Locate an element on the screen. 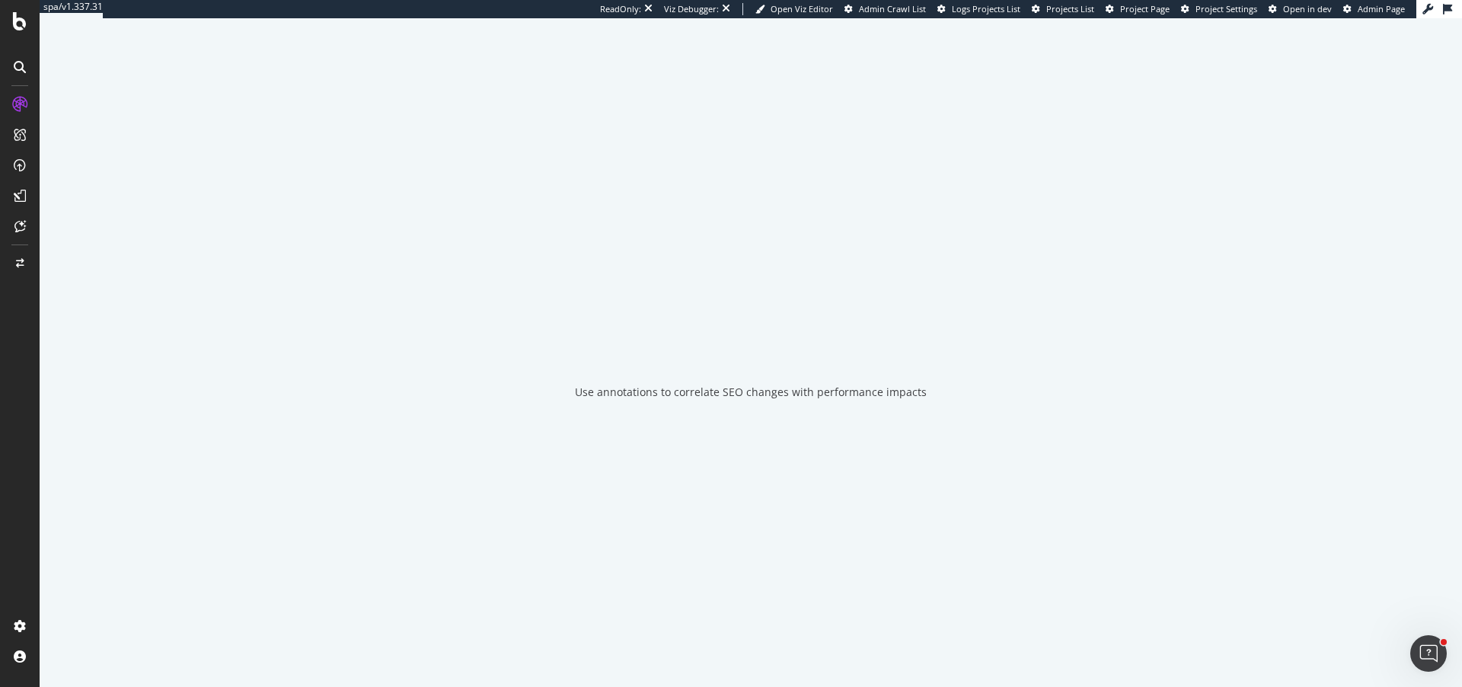 This screenshot has height=687, width=1462. span: Admin Crawl List is located at coordinates (892, 8).